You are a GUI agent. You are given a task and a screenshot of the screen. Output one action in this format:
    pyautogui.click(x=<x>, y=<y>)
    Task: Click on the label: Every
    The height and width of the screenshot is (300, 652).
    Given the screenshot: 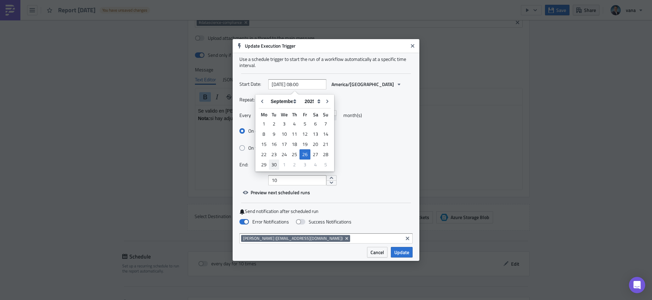 What is the action you would take?
    pyautogui.click(x=252, y=115)
    